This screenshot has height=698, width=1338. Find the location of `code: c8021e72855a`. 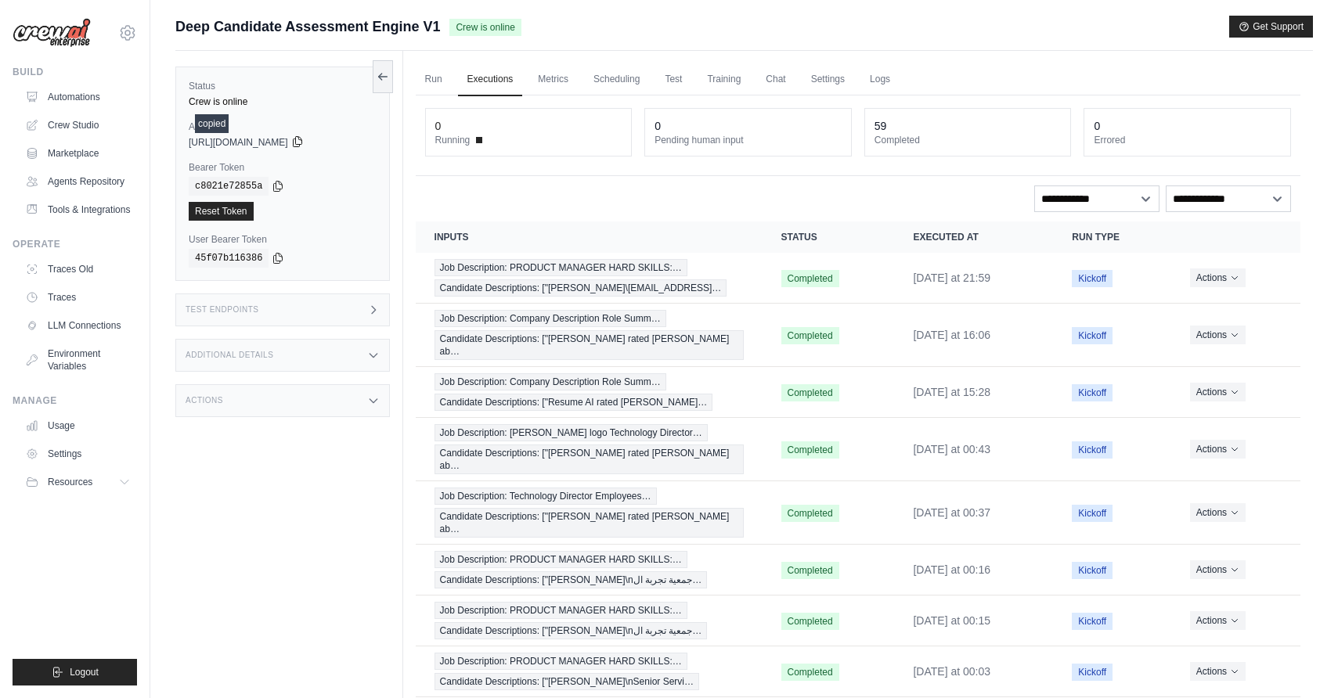

code: c8021e72855a is located at coordinates (229, 186).